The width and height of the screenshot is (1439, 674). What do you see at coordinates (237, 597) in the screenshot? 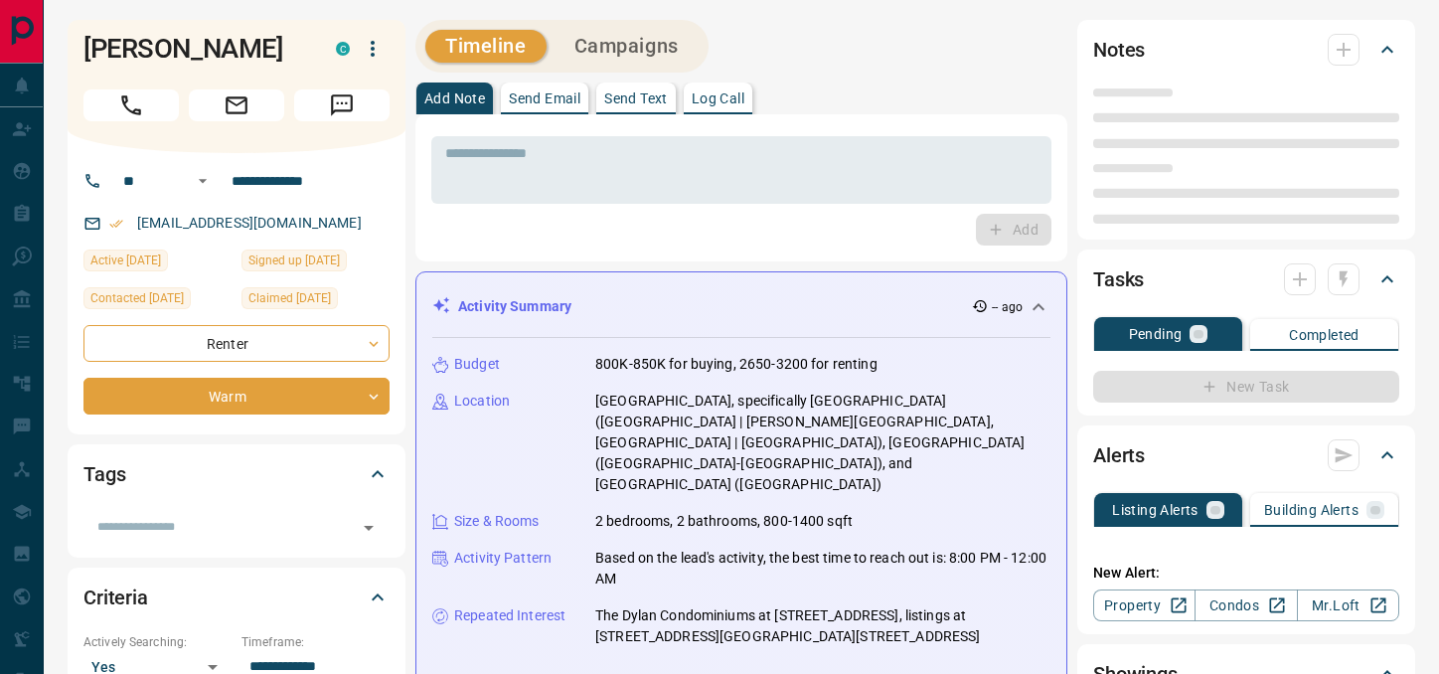
I see `div: Criteria` at bounding box center [237, 597].